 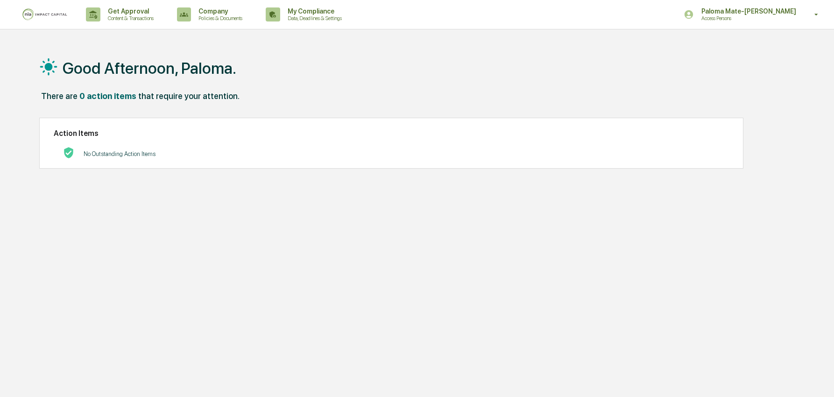 What do you see at coordinates (391, 133) in the screenshot?
I see `h2: Action Items` at bounding box center [391, 133].